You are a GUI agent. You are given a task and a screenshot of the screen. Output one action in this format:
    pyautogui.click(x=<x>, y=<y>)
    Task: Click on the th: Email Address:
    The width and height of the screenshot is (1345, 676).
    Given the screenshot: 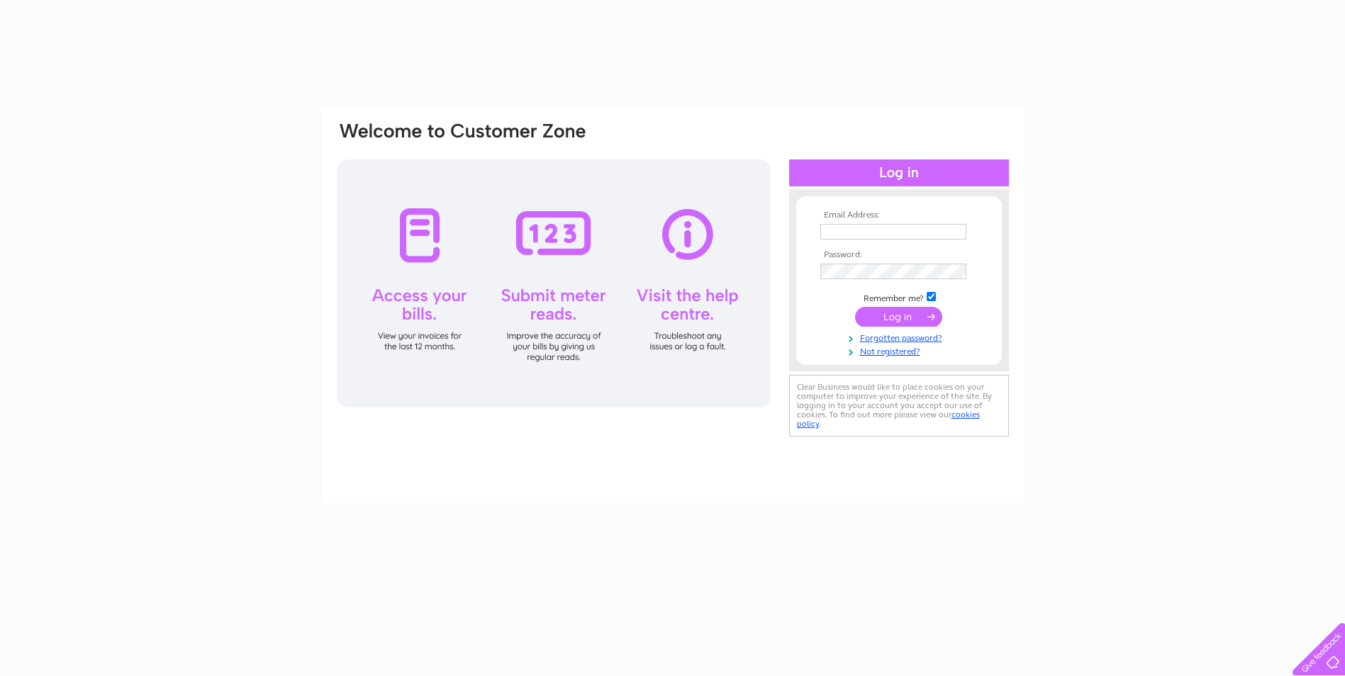 What is the action you would take?
    pyautogui.click(x=899, y=216)
    